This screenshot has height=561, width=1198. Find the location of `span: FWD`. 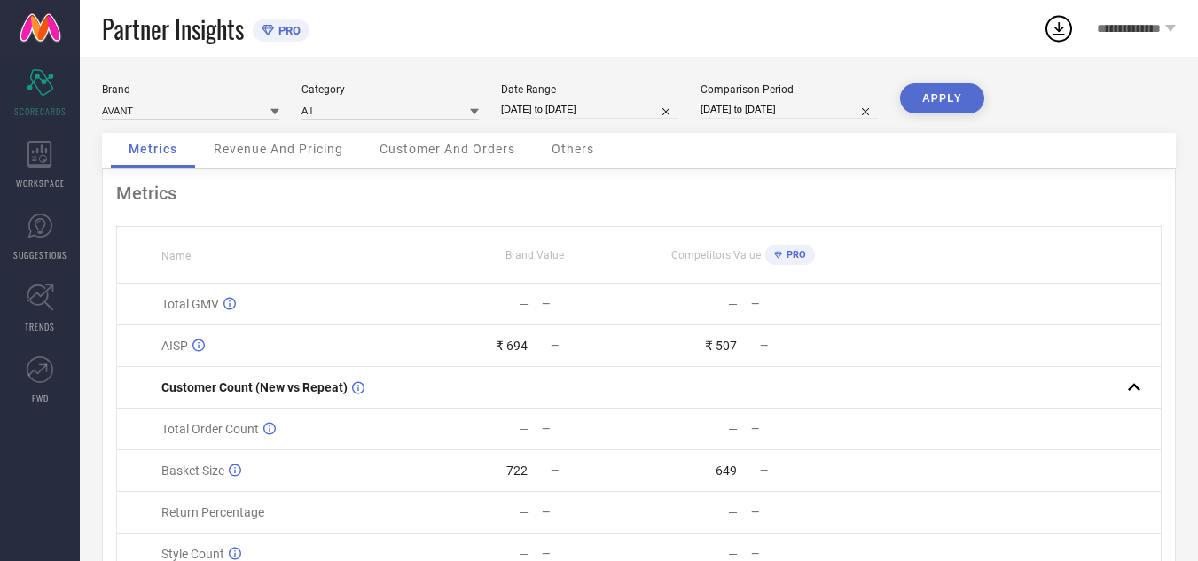

span: FWD is located at coordinates (40, 398).